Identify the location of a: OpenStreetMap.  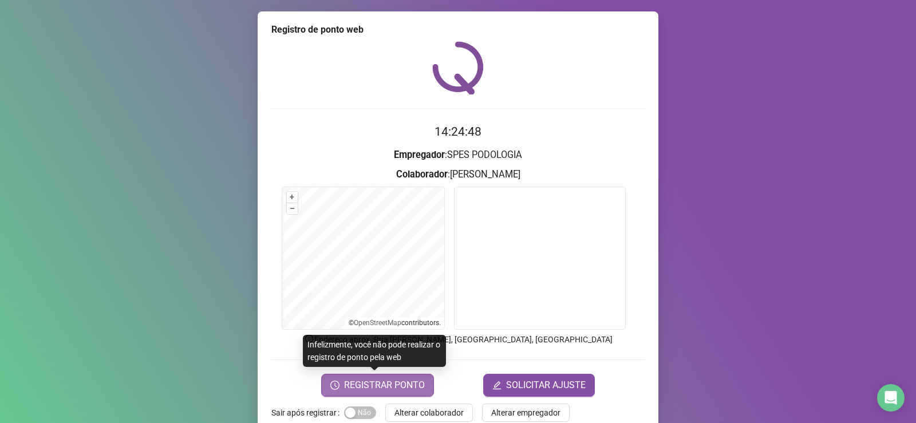
(377, 323).